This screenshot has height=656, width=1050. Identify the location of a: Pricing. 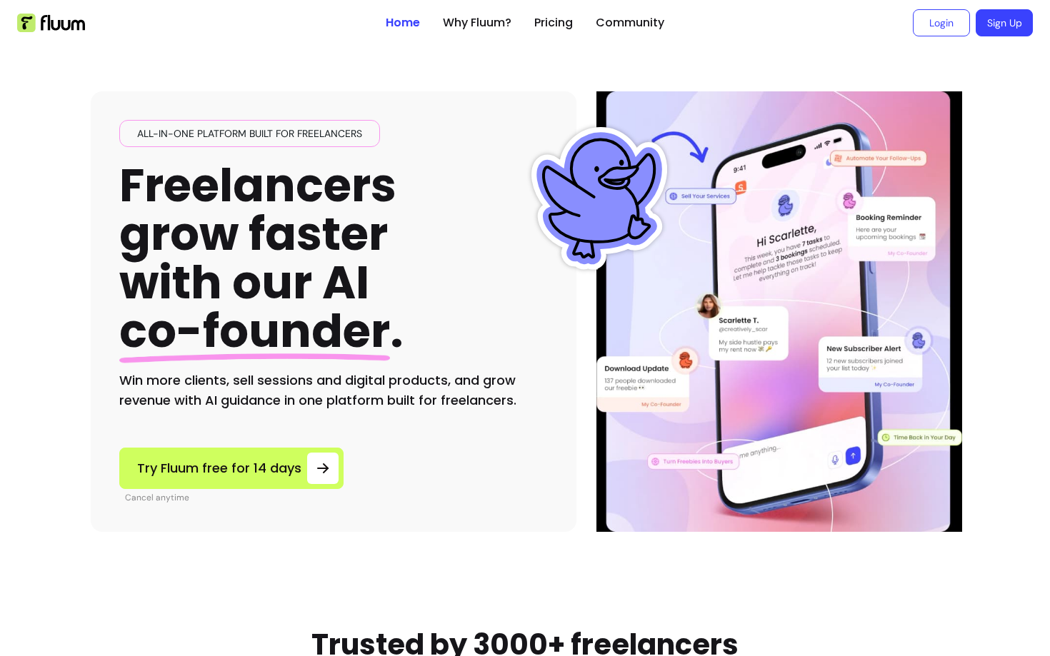
(554, 23).